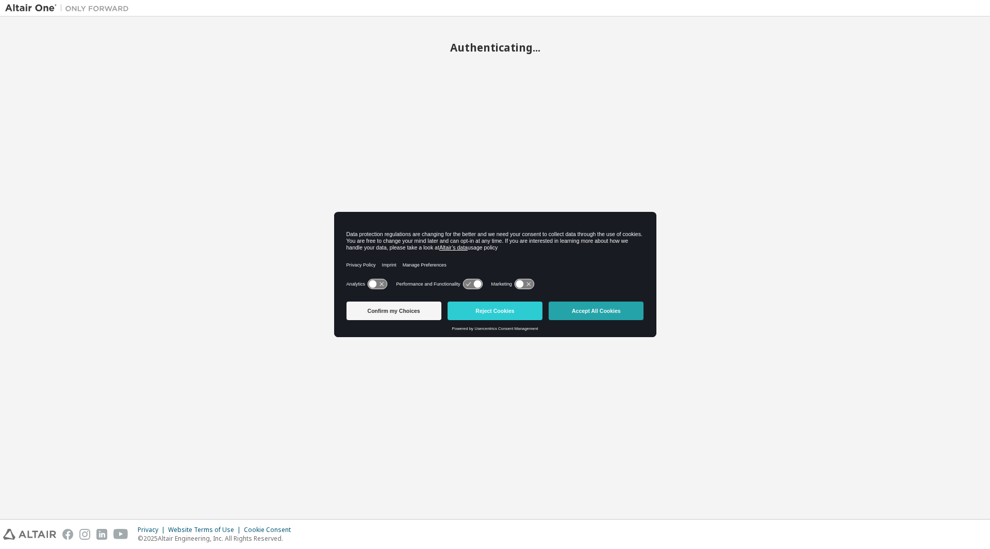 The height and width of the screenshot is (549, 990). What do you see at coordinates (270, 530) in the screenshot?
I see `div: Cookie Consent` at bounding box center [270, 530].